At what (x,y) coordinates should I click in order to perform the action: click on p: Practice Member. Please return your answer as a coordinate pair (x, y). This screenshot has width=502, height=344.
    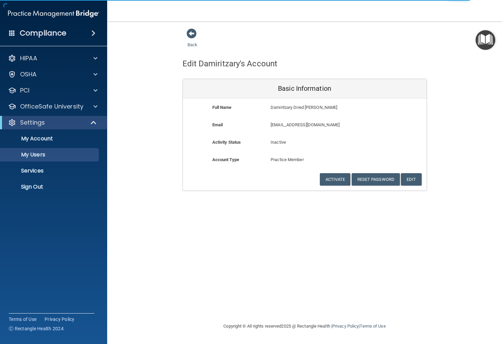
    Looking at the image, I should click on (305, 160).